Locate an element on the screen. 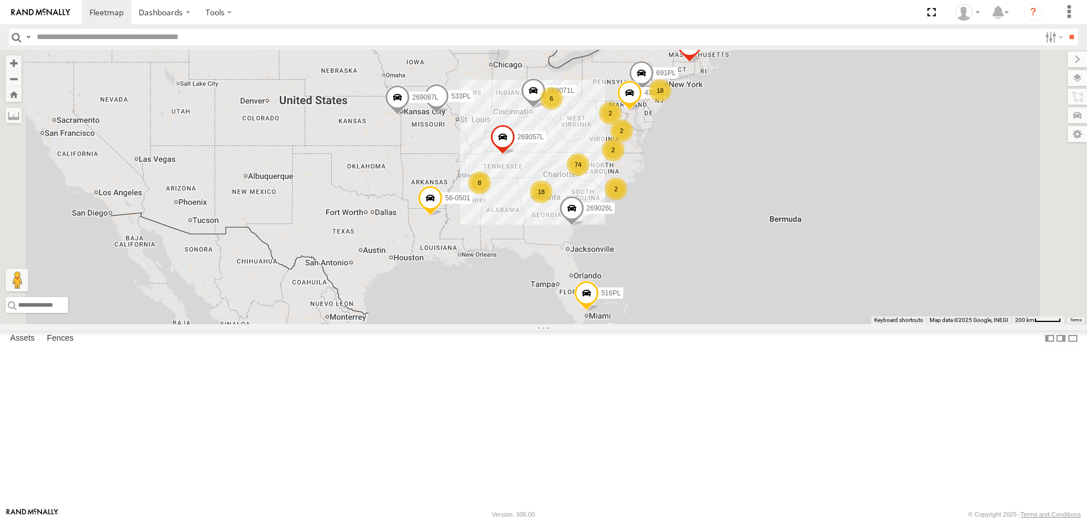 The width and height of the screenshot is (1087, 520). a: Terms and Conditions is located at coordinates (1051, 515).